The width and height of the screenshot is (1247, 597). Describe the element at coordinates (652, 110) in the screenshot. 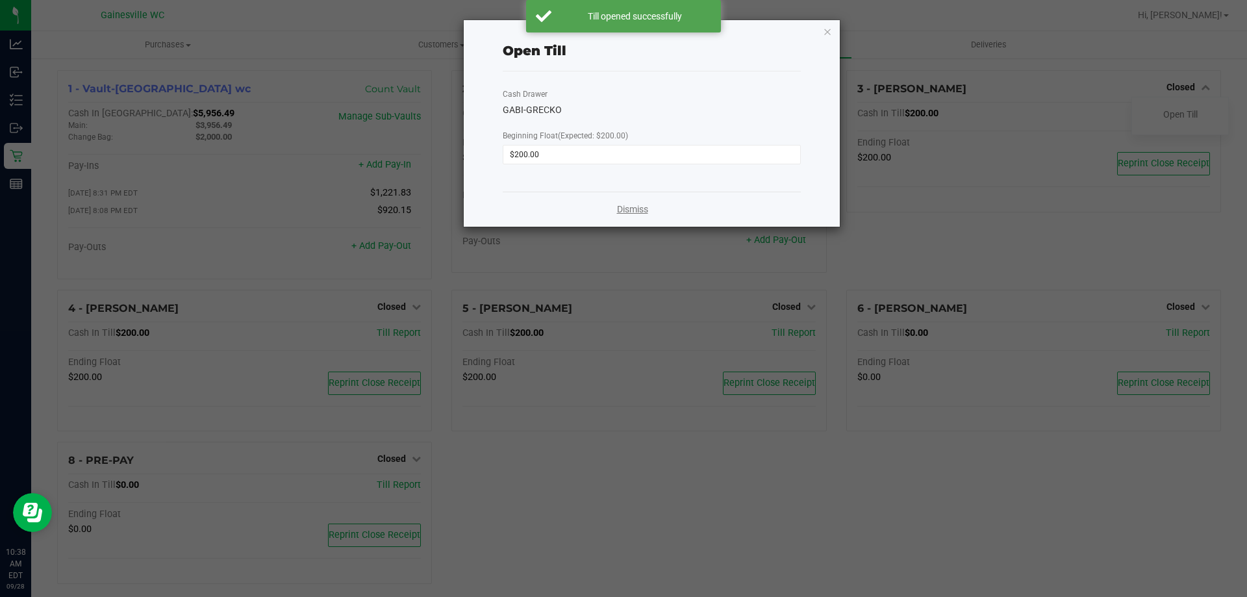

I see `div: GABI-GRECKO` at that location.